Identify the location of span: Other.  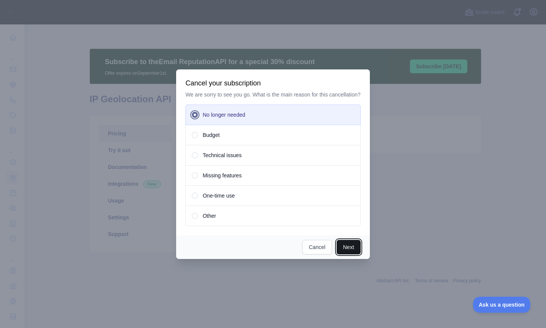
(209, 216).